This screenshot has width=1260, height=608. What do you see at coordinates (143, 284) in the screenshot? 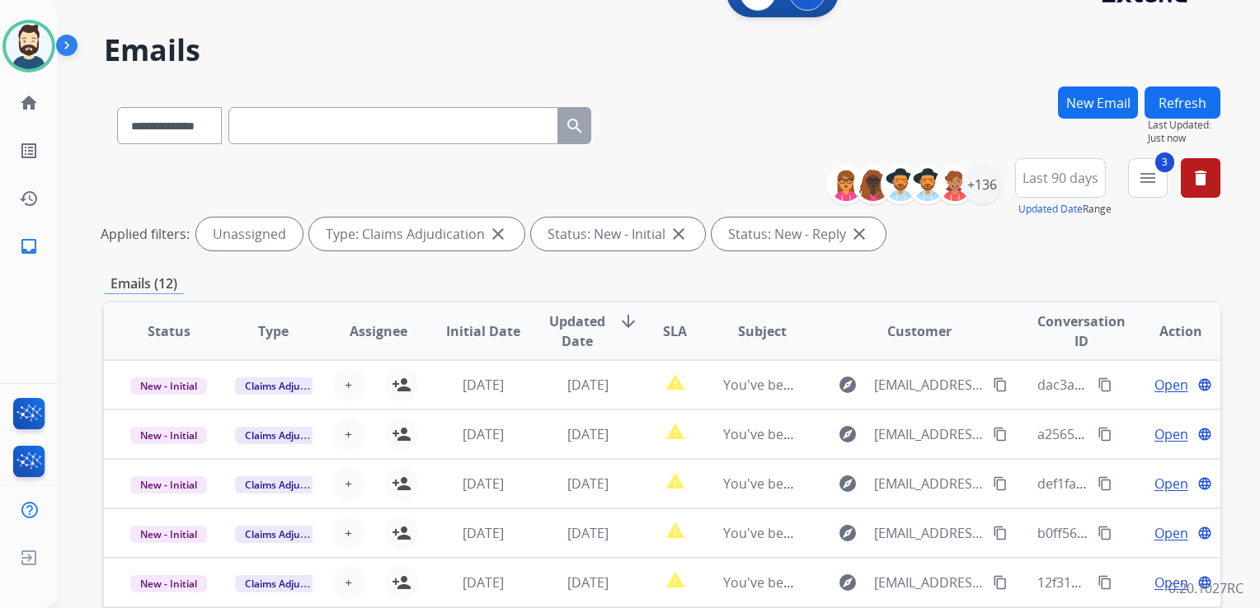
I see `p: Emails (12)` at bounding box center [143, 284].